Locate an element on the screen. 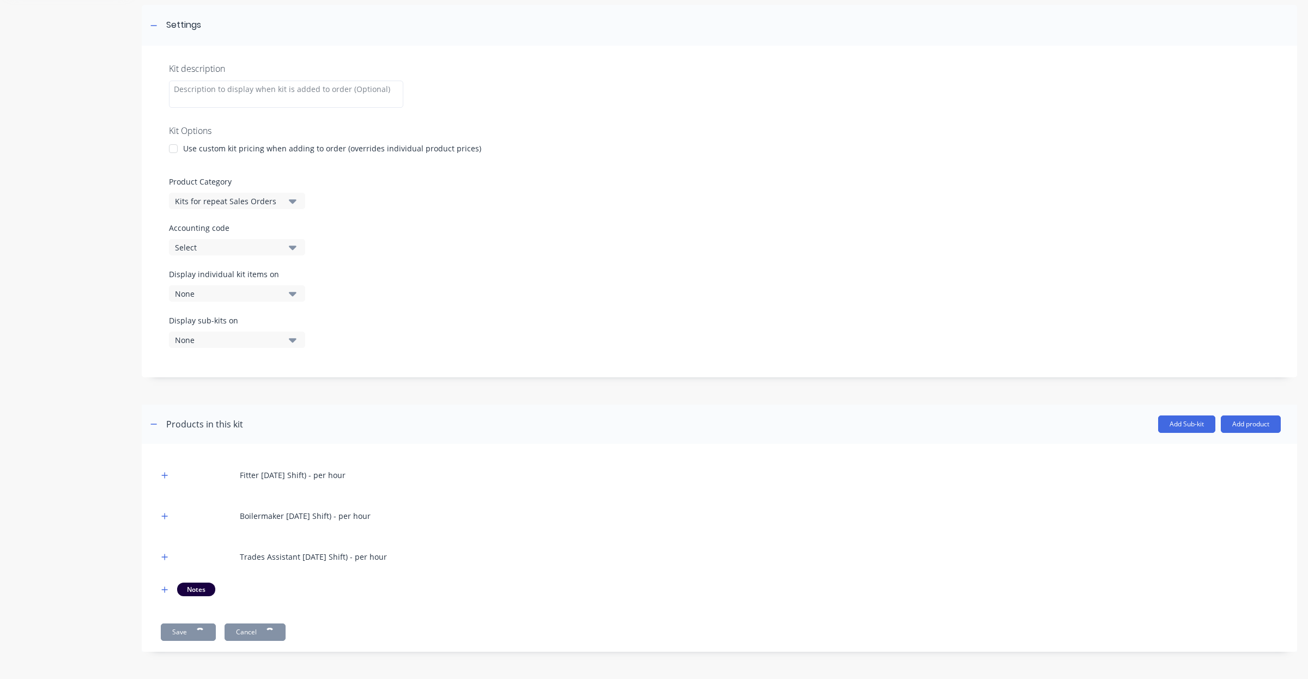 The width and height of the screenshot is (1308, 679). div: Notes is located at coordinates (196, 590).